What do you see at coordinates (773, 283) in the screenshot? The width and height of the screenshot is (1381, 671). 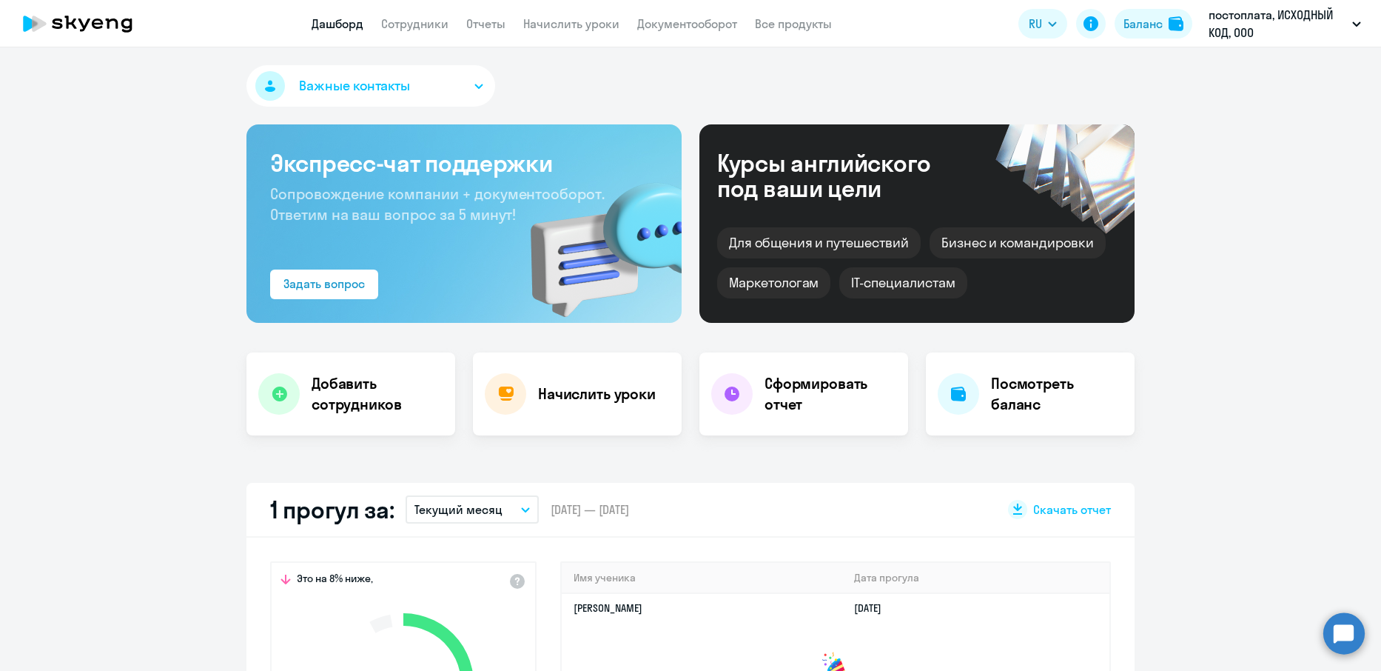 I see `div: Маркетологам` at bounding box center [773, 283].